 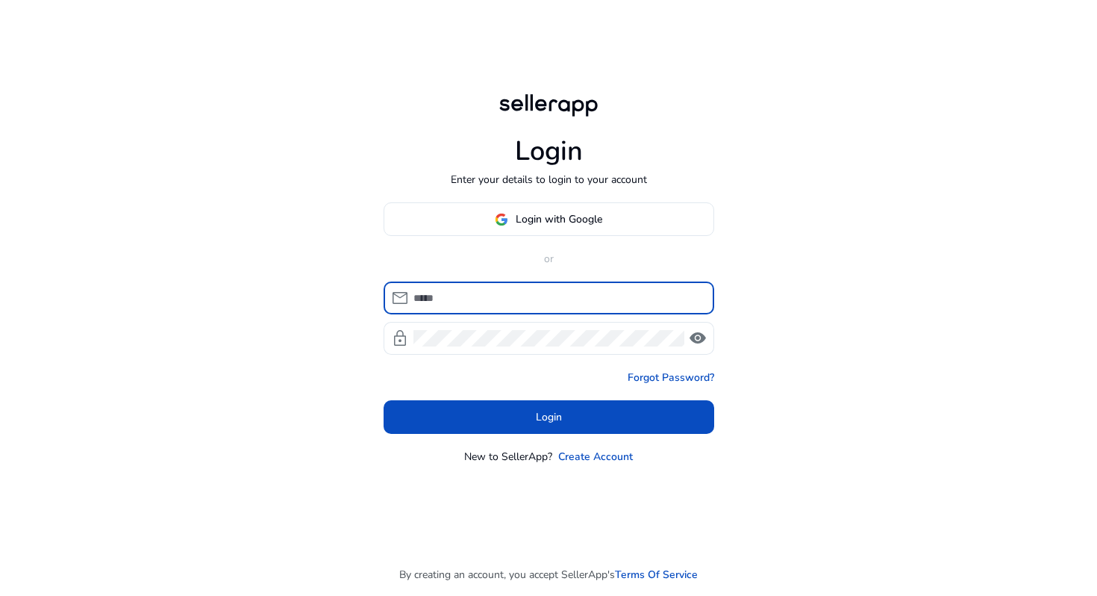 I want to click on h1: Login, so click(x=549, y=151).